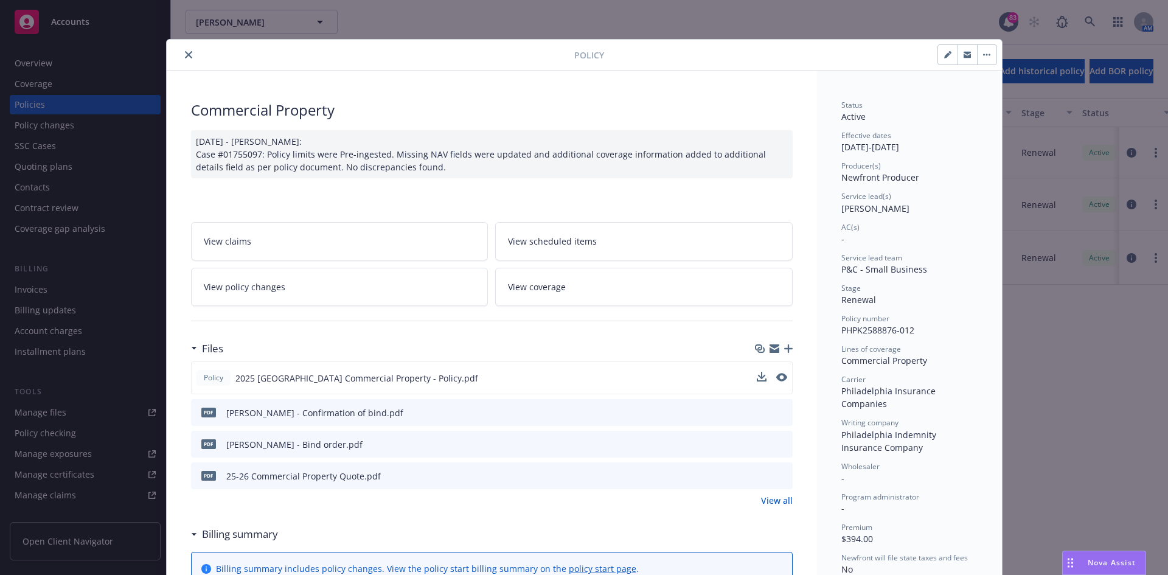 This screenshot has width=1168, height=575. I want to click on span: Producer(s), so click(861, 165).